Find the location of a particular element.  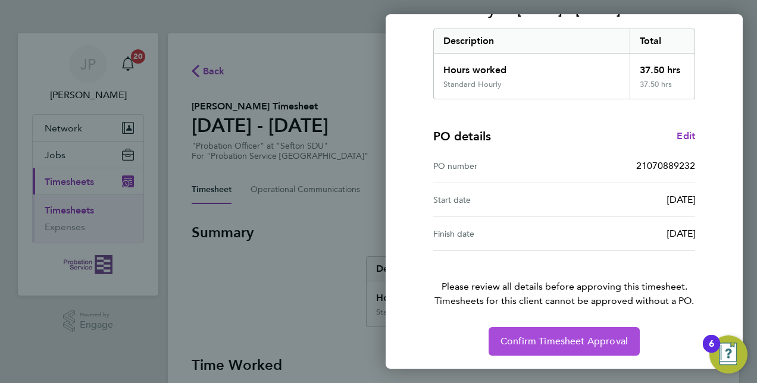

div: Description is located at coordinates (531, 41).